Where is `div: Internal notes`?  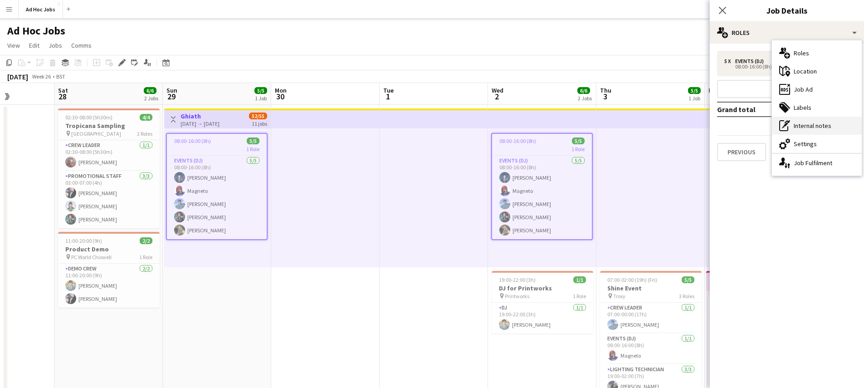 div: Internal notes is located at coordinates (816, 126).